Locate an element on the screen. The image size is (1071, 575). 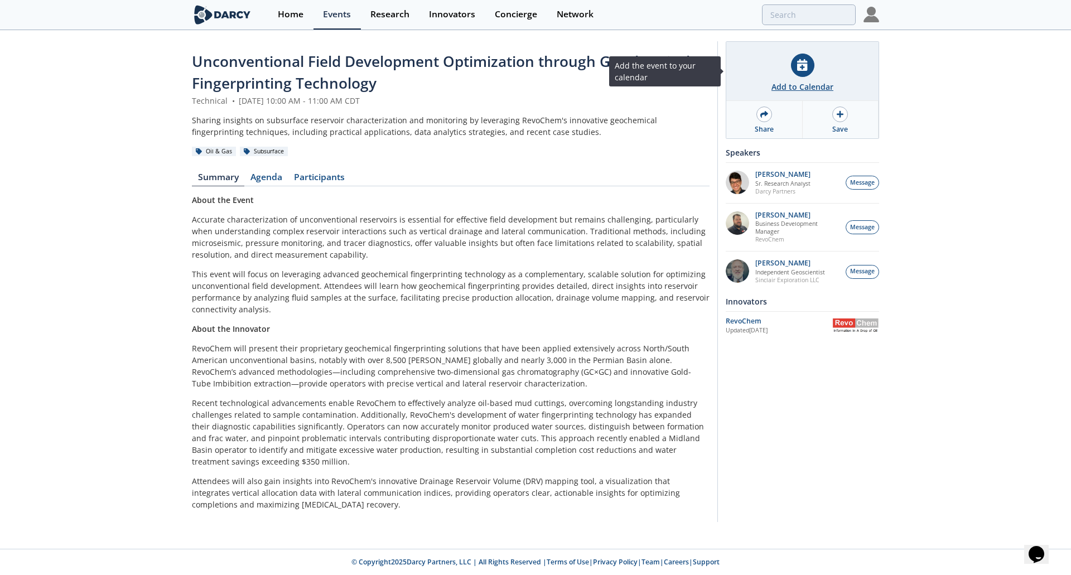
div: Share is located at coordinates (764, 129).